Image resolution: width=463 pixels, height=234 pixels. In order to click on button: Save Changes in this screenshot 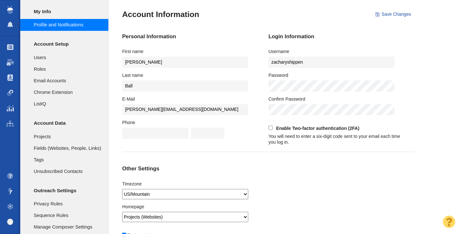, I will do `click(393, 14)`.